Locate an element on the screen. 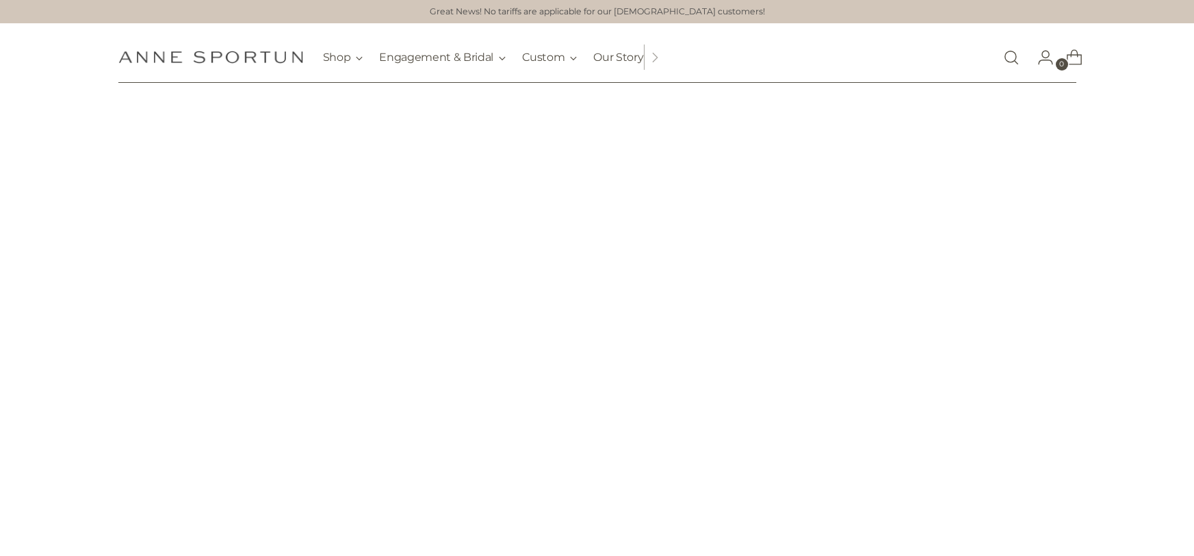 This screenshot has width=1194, height=556. button: Engagement & Bridal is located at coordinates (442, 57).